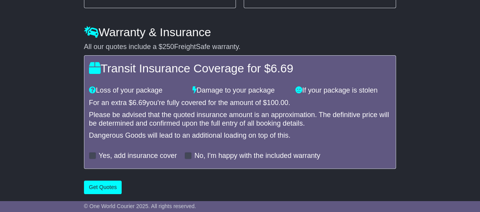 Image resolution: width=480 pixels, height=212 pixels. Describe the element at coordinates (343, 91) in the screenshot. I see `div: If your package is stolen` at that location.